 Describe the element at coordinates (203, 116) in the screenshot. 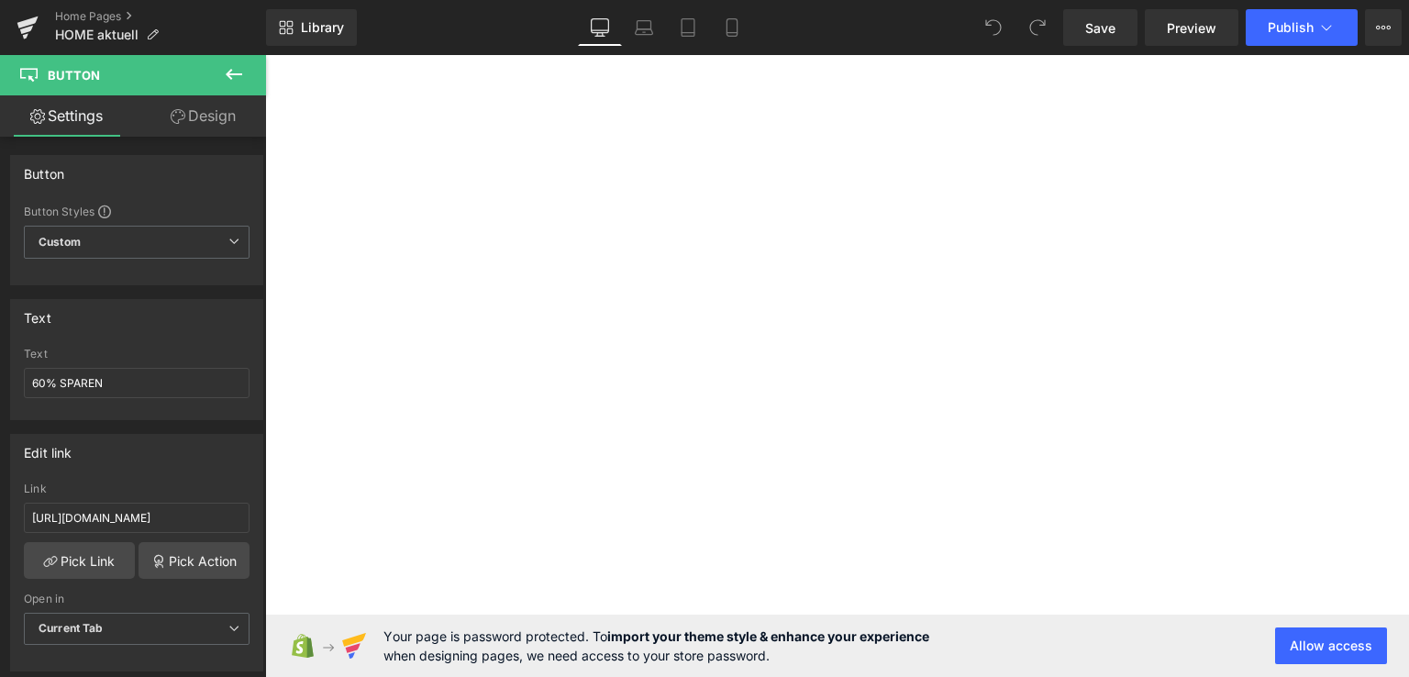

I see `a: Design` at that location.